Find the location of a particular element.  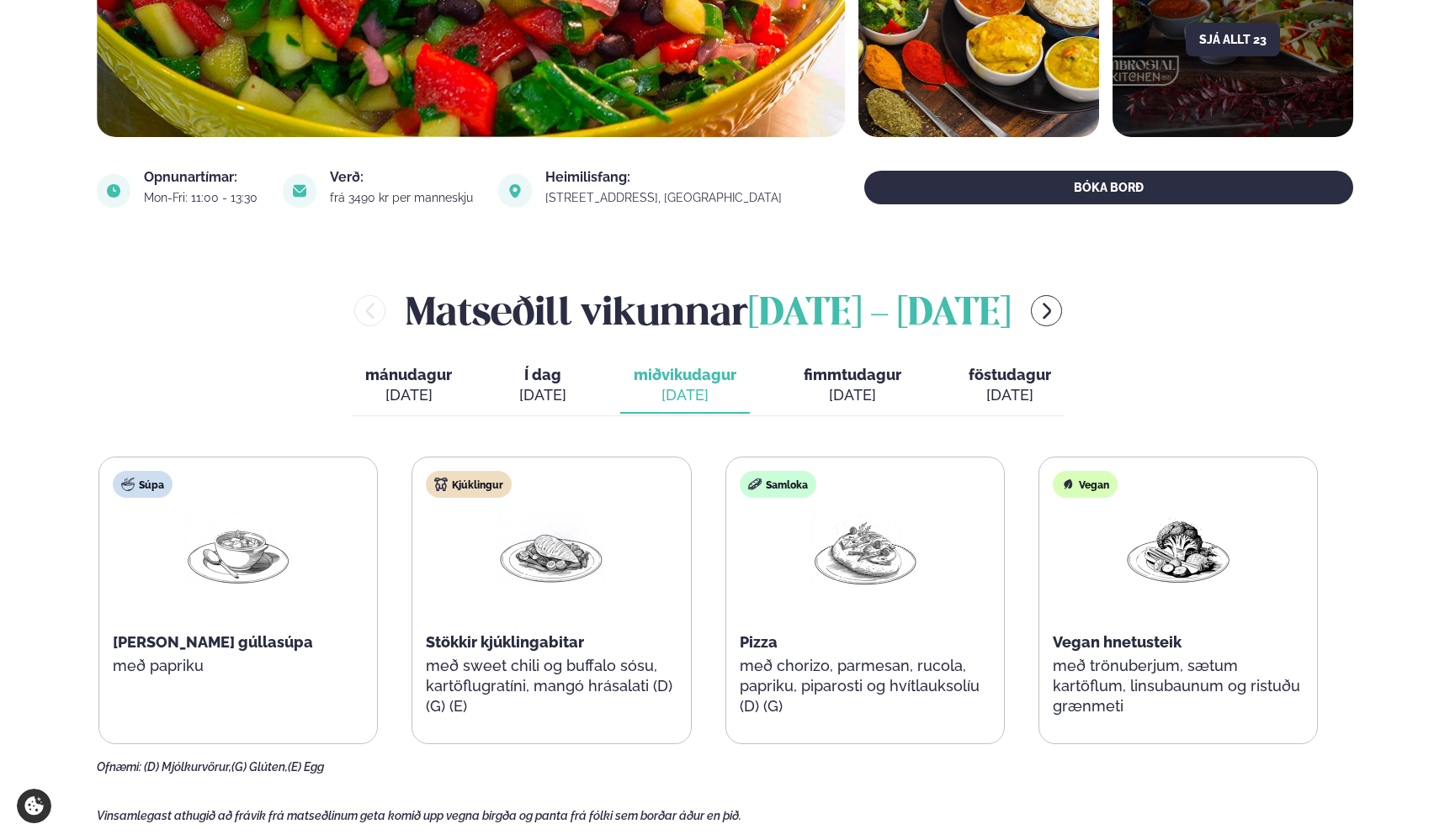

img: soup.svg is located at coordinates (128, 485).